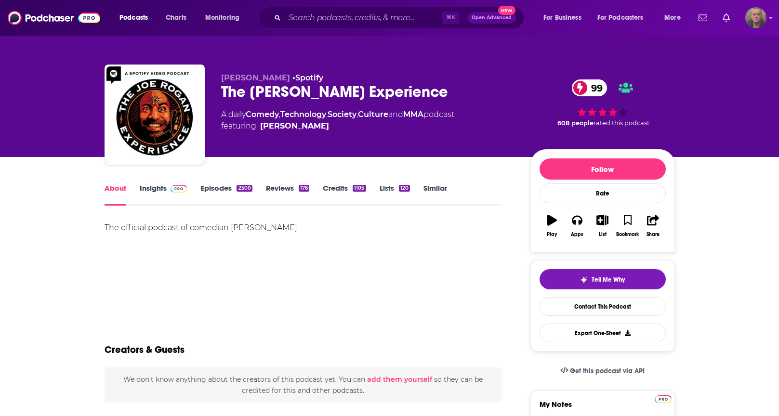  What do you see at coordinates (363, 18) in the screenshot?
I see `input: Search podcasts, credits, & more...` at bounding box center [363, 18].